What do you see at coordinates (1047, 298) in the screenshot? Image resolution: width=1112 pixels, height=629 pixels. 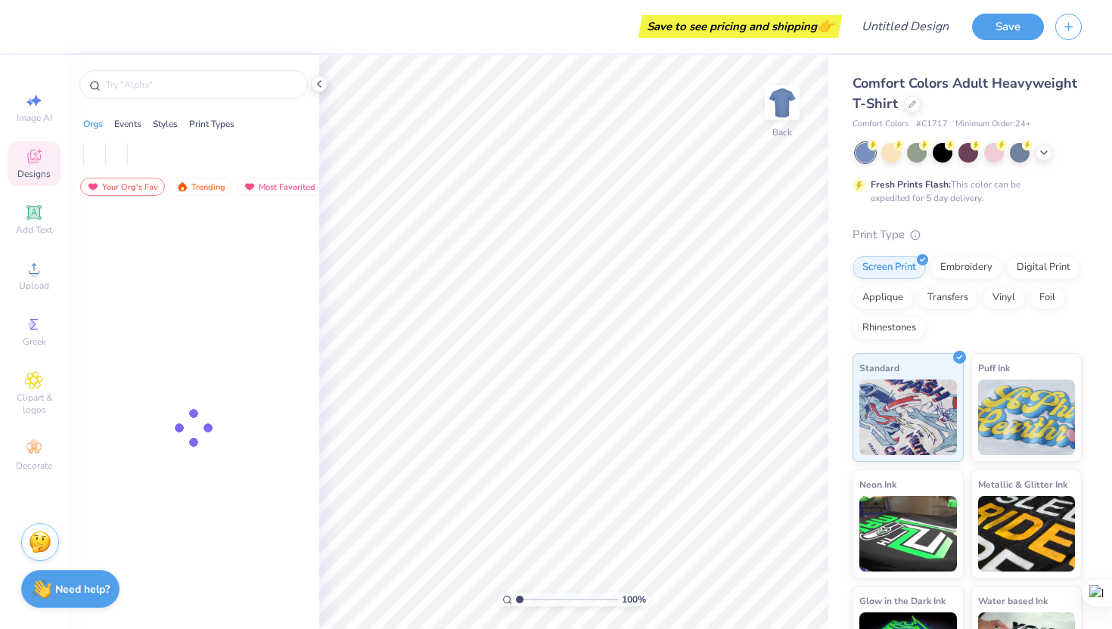 I see `div: Foil` at bounding box center [1047, 298].